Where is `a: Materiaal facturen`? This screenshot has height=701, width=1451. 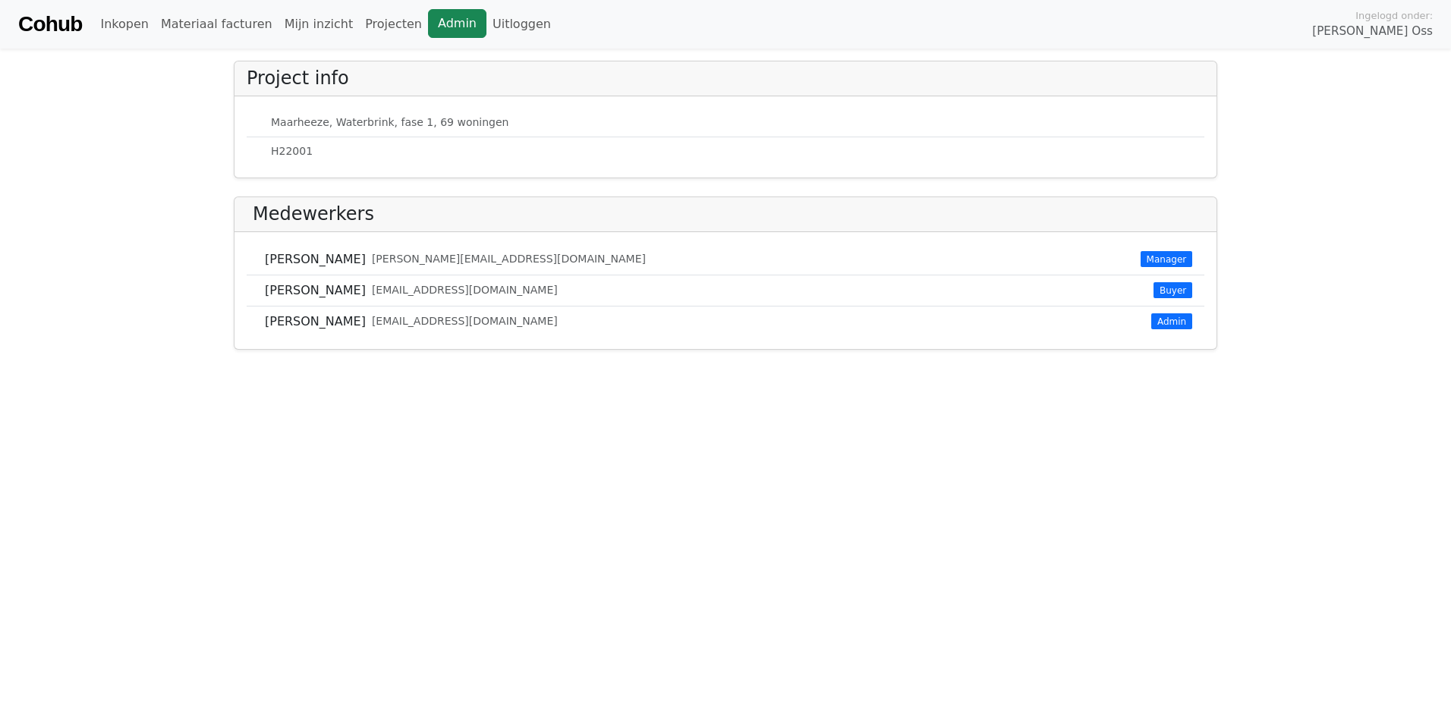
a: Materiaal facturen is located at coordinates (216, 24).